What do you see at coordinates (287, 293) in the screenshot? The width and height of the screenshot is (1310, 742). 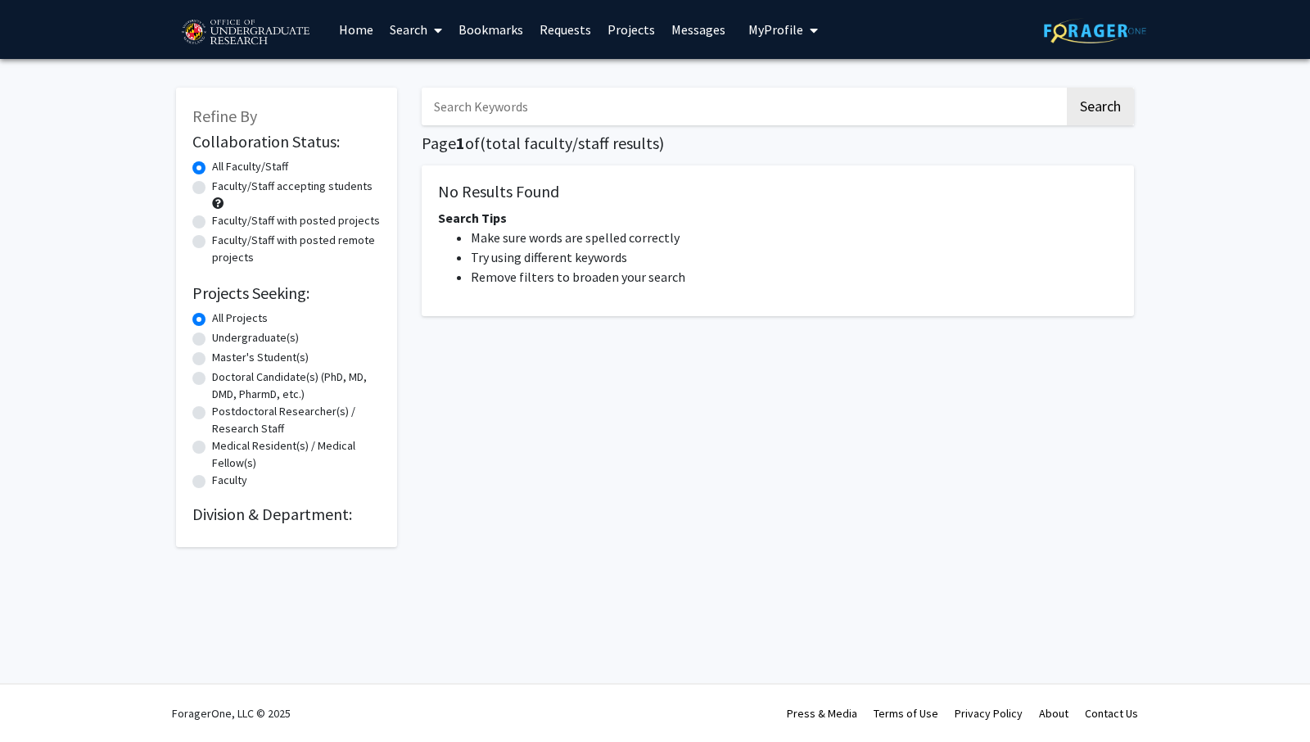 I see `h2: Projects Seeking:` at bounding box center [287, 293].